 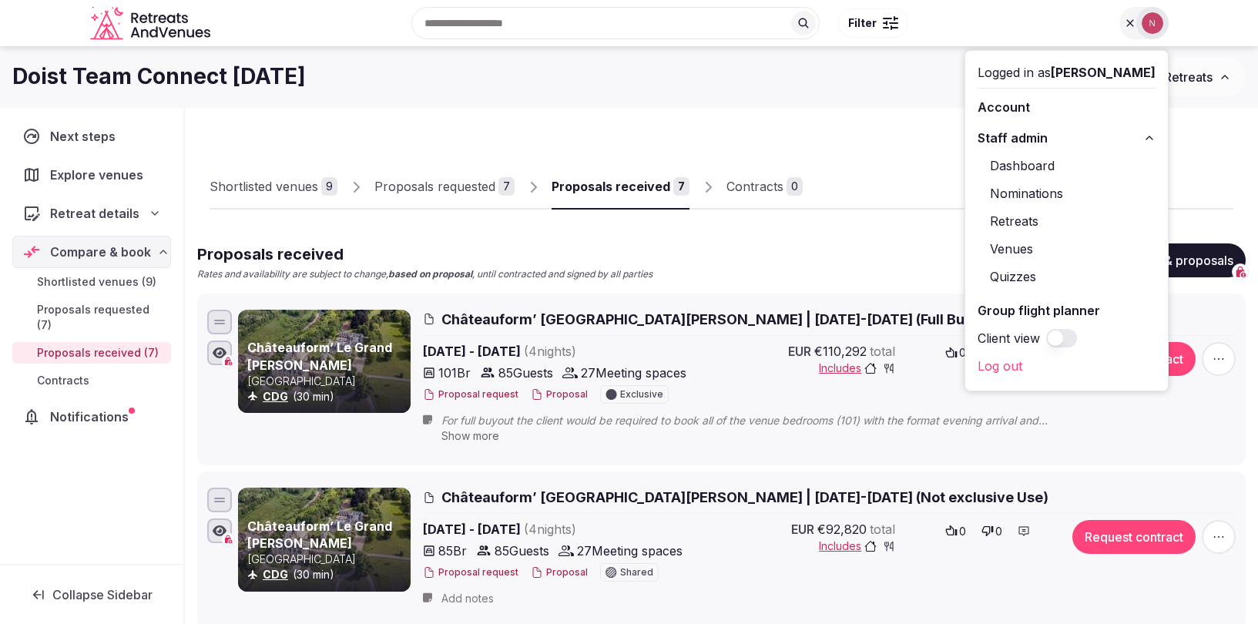 I want to click on a: Venues, so click(x=1066, y=249).